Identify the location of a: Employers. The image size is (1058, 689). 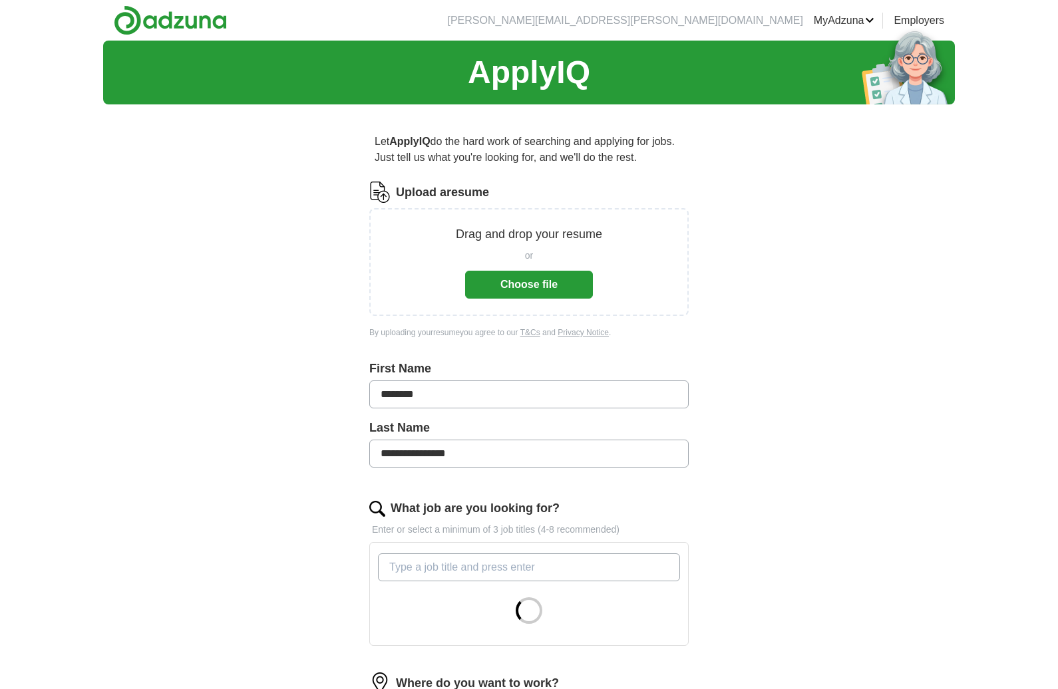
(919, 21).